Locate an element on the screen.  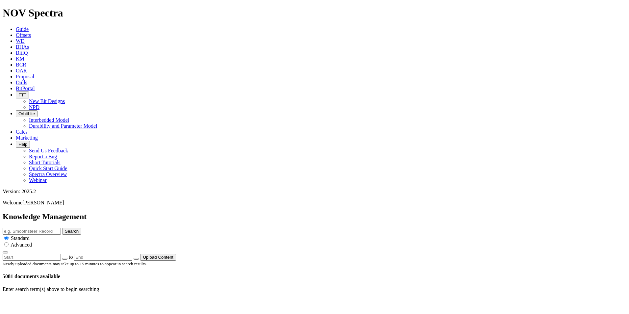
span: WD is located at coordinates (20, 41).